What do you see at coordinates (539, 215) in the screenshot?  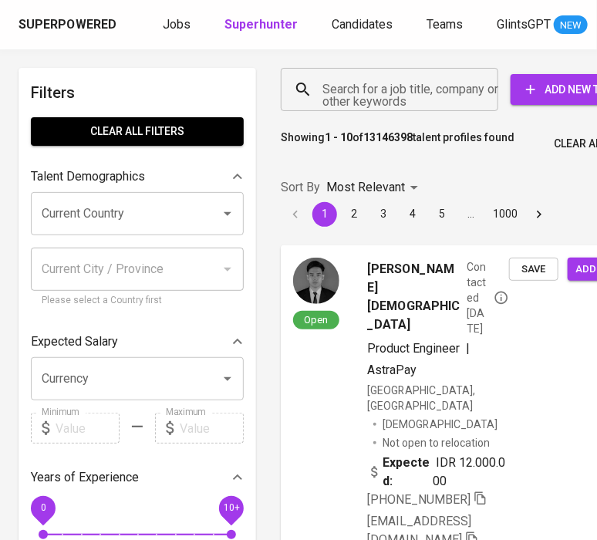 I see `button: Go to next page` at bounding box center [539, 215].